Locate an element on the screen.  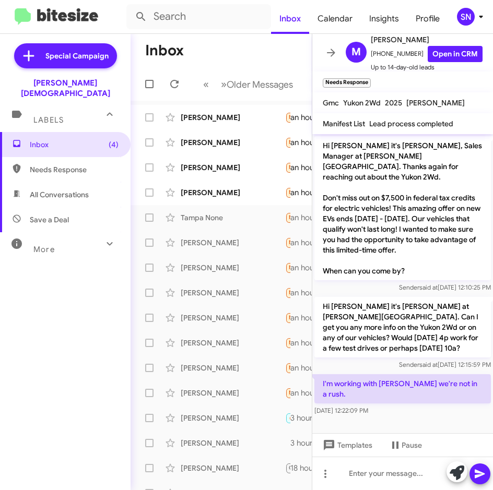
div: No thank you, we will reach out when we are ready to purchase the vehicle is located at coordinates (288, 192).